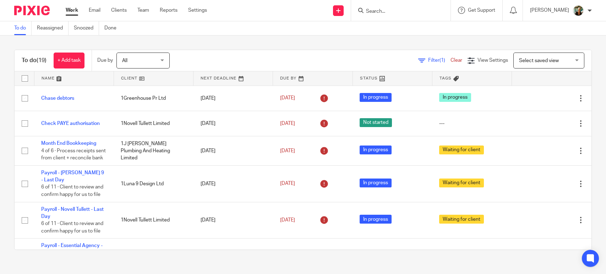  What do you see at coordinates (456, 60) in the screenshot?
I see `a: Clear` at bounding box center [456, 60].